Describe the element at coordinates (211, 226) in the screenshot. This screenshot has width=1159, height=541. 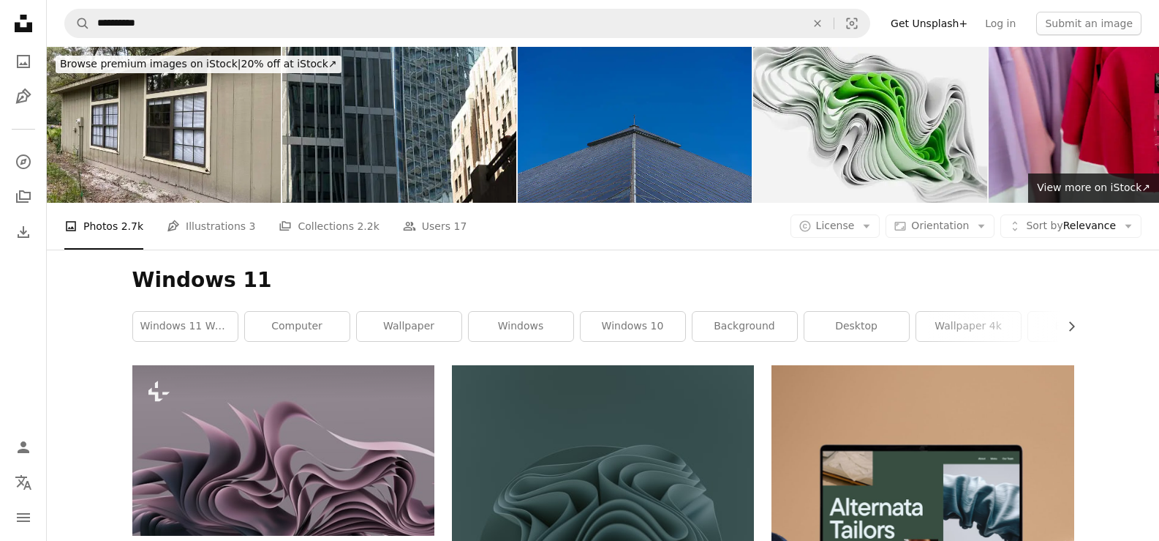
I see `a: Illustrations 3` at that location.